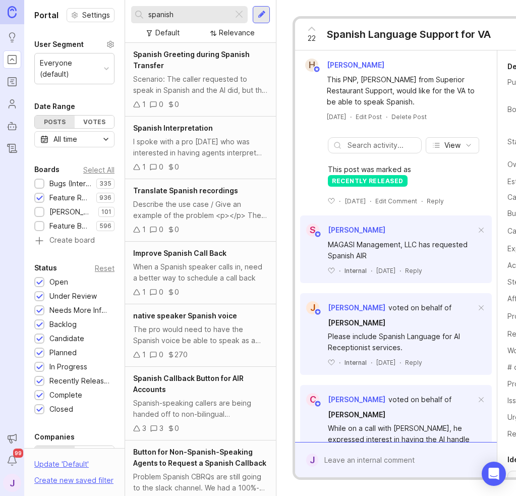  I want to click on div: Posts, so click(54, 122).